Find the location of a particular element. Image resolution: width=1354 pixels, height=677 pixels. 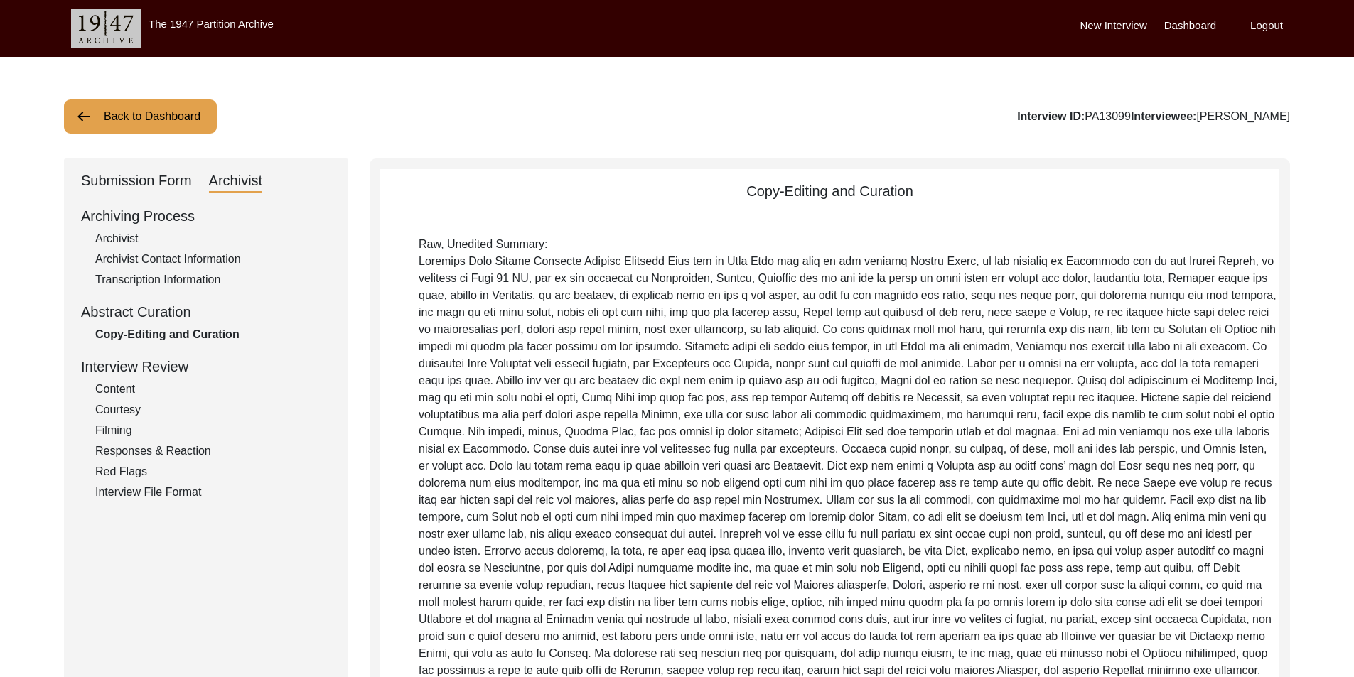

div: Responses & Reaction is located at coordinates (213, 451).